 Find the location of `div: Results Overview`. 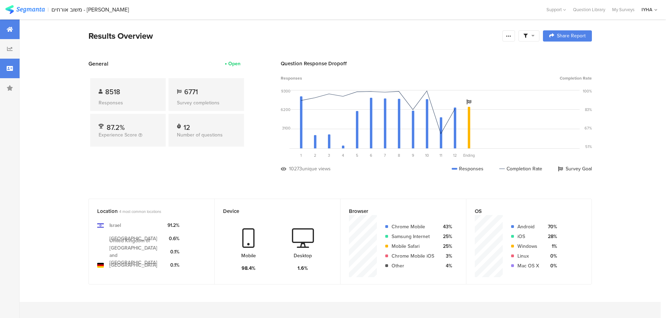

div: Results Overview is located at coordinates (294, 36).